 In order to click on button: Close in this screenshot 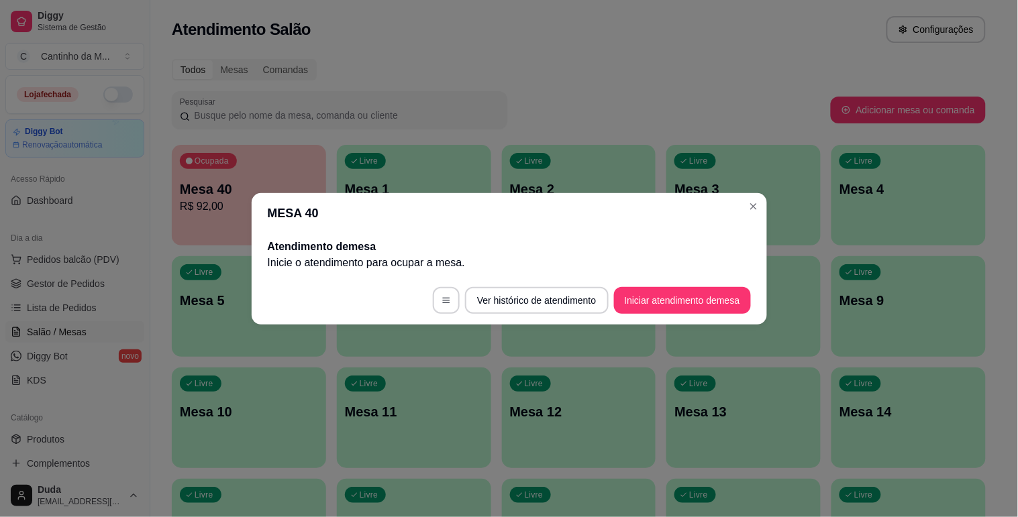, I will do `click(753, 207)`.